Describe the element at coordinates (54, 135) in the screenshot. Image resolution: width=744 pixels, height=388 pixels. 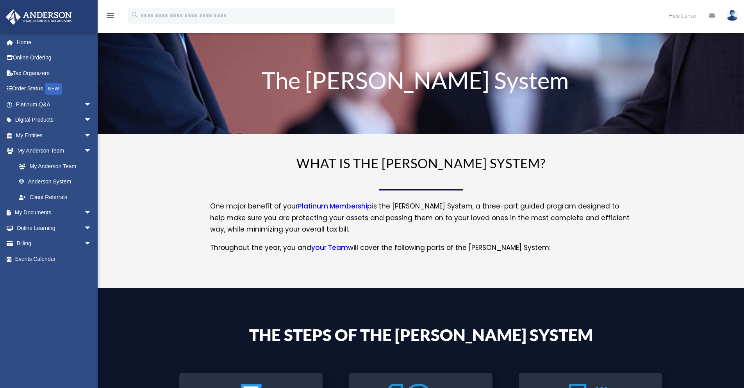
I see `a: My Entitiesarrow_drop_down` at that location.